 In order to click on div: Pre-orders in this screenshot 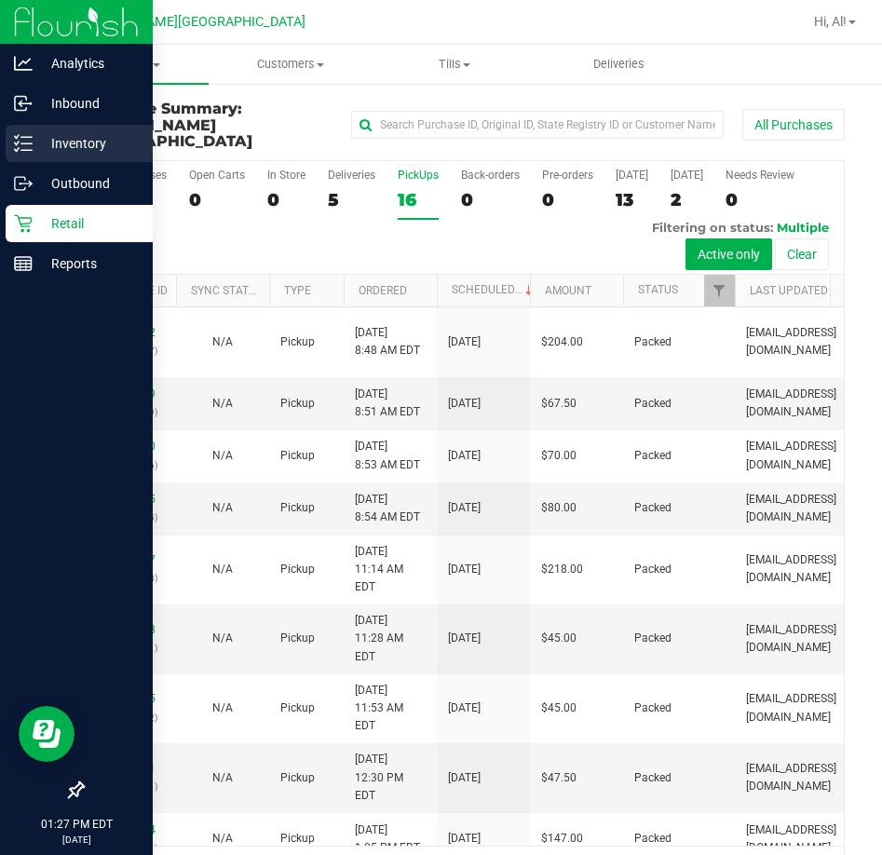, I will do `click(567, 175)`.